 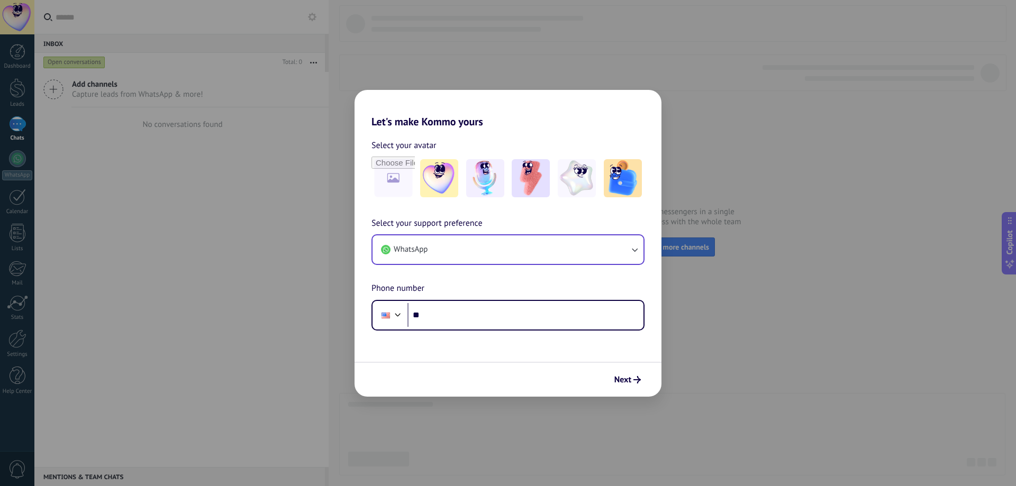 What do you see at coordinates (508, 250) in the screenshot?
I see `button: WhatsApp` at bounding box center [508, 250].